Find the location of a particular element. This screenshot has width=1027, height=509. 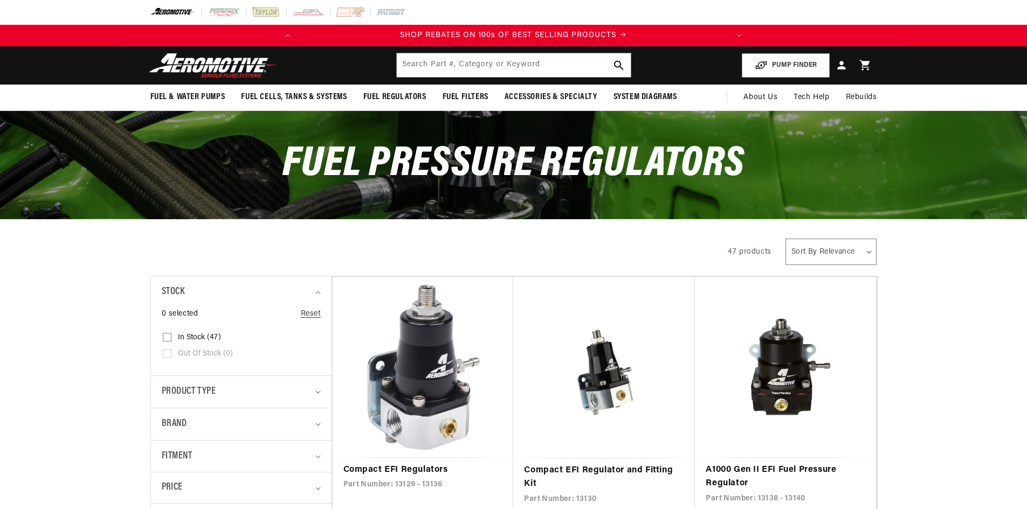

span: SHOP REBATES ON 100s OF BEST SELLING PRODUCTS is located at coordinates (508, 35).